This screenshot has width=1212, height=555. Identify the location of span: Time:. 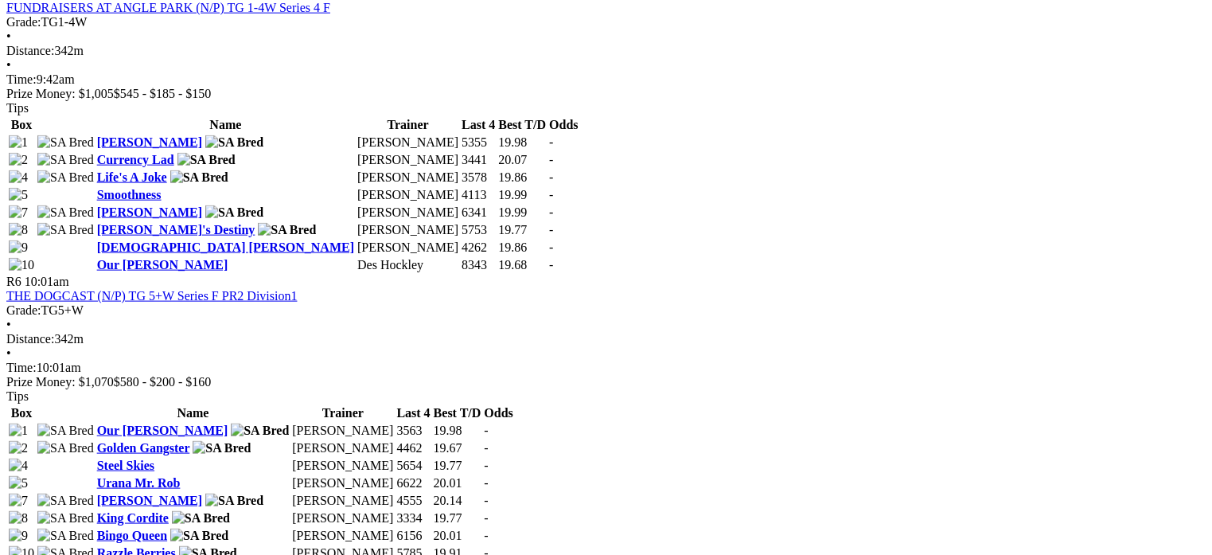
(21, 367).